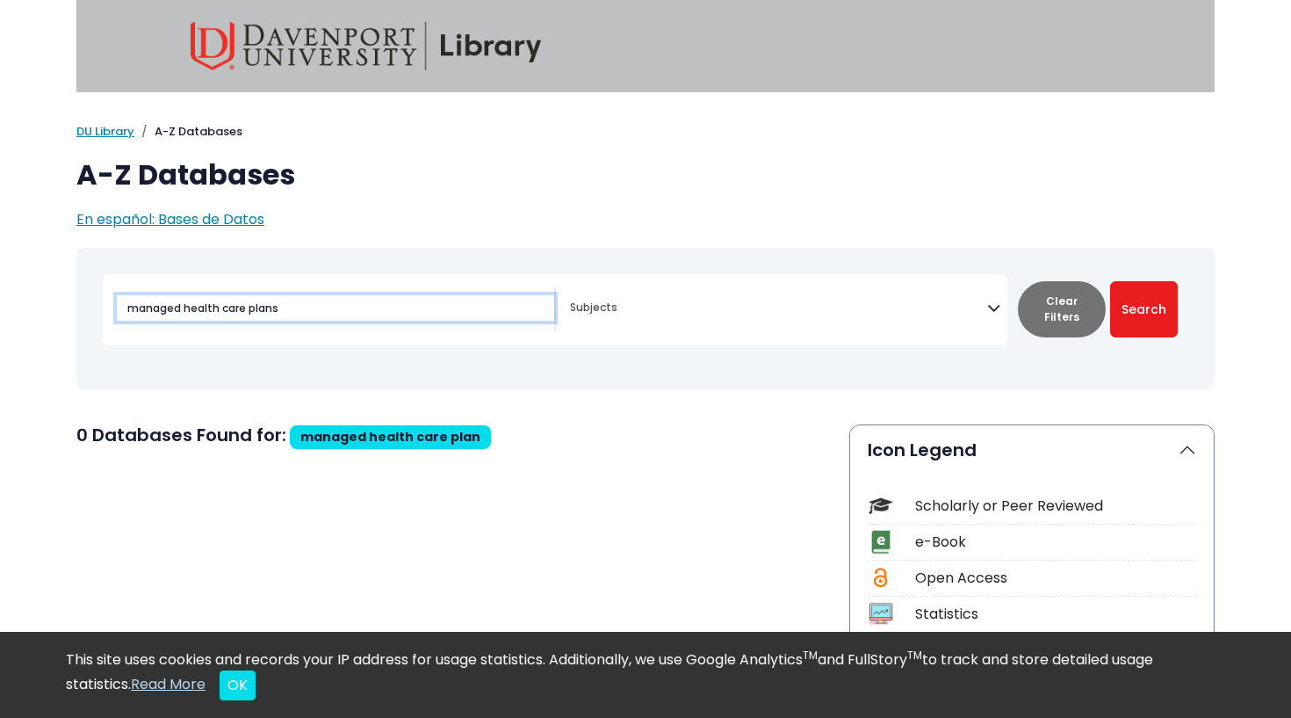 This screenshot has height=718, width=1291. I want to click on span: En español: Bases de Datos, so click(170, 219).